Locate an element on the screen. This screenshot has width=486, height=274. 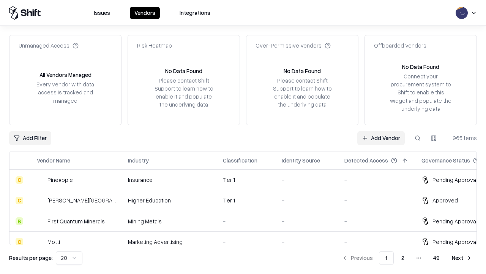
div: Insurance is located at coordinates (169, 179).